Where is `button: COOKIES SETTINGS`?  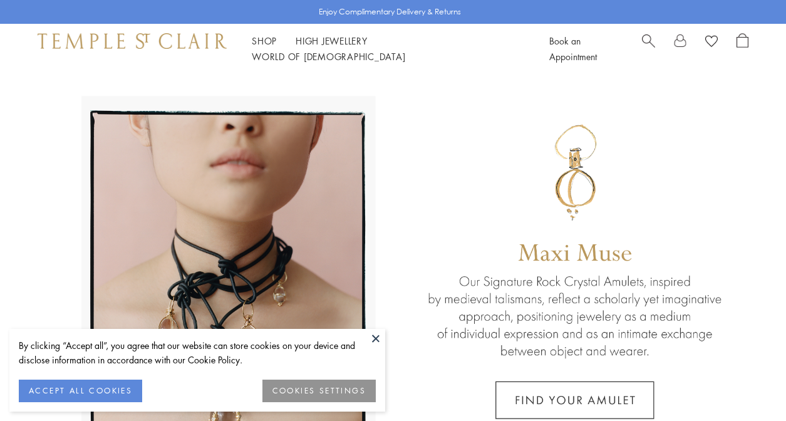 button: COOKIES SETTINGS is located at coordinates (319, 391).